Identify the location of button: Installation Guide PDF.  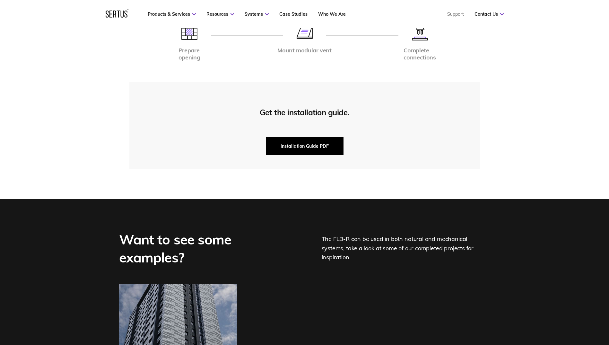
(305, 146).